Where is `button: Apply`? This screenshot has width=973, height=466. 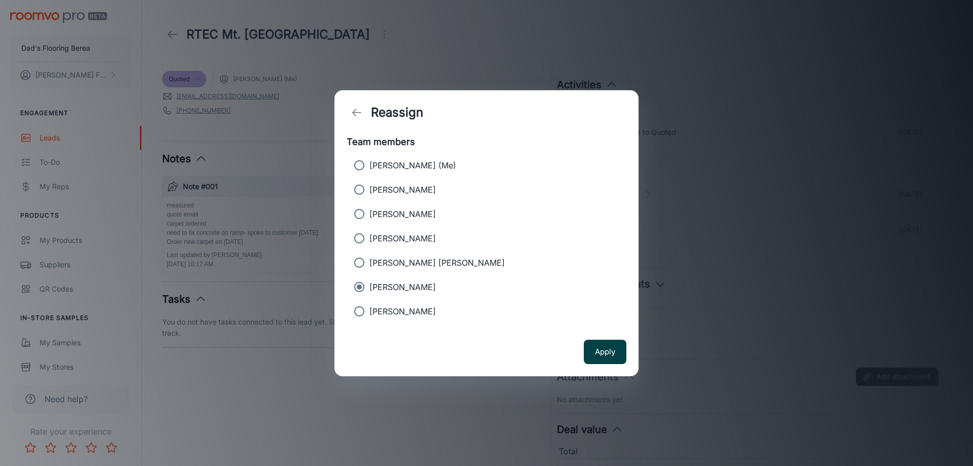 button: Apply is located at coordinates (605, 352).